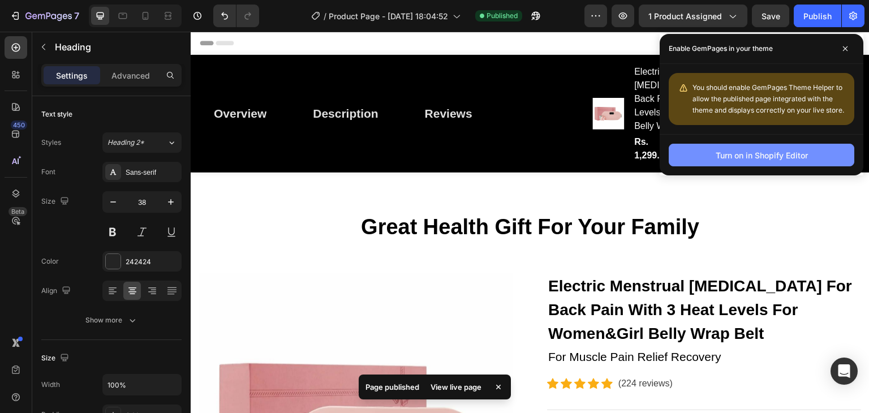  What do you see at coordinates (49, 82) in the screenshot?
I see `a: Overview` at bounding box center [49, 82].